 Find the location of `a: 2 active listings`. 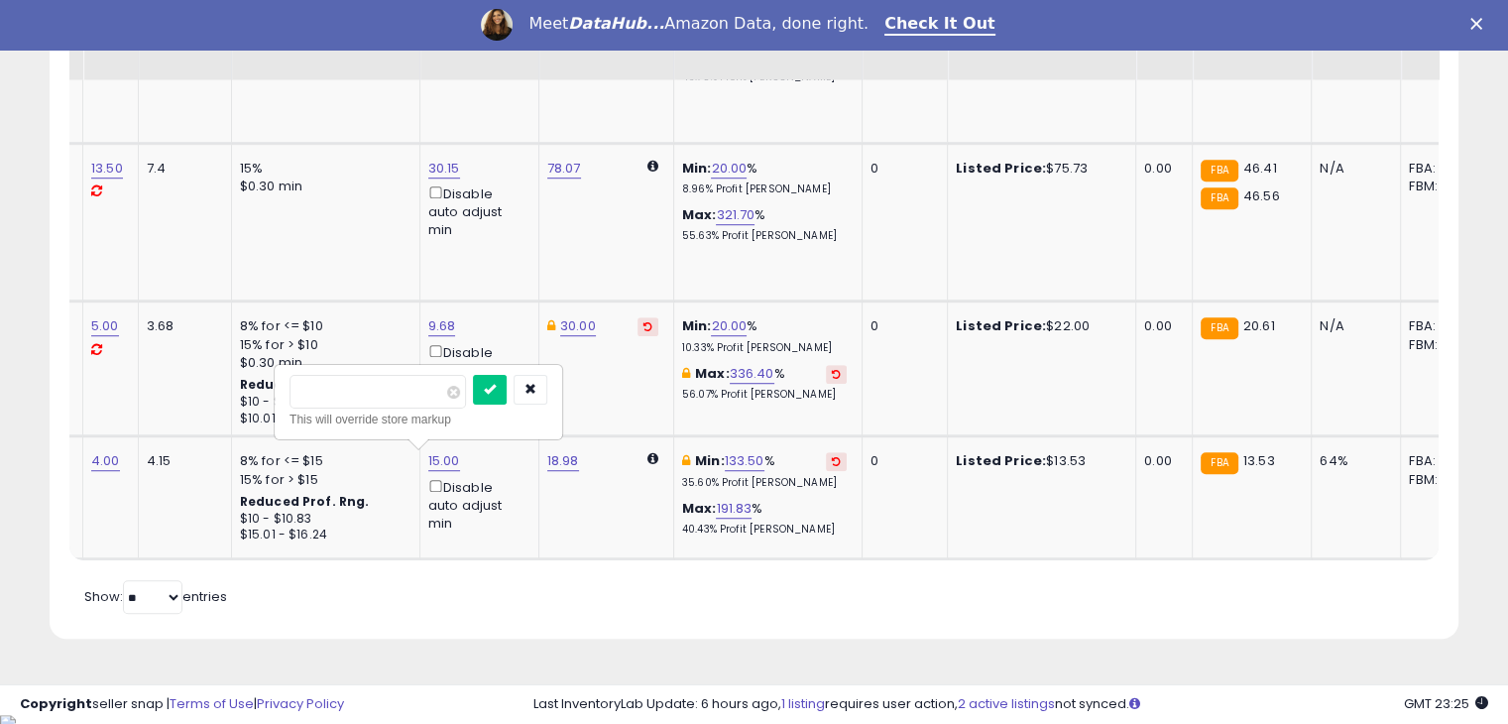

a: 2 active listings is located at coordinates (1006, 703).